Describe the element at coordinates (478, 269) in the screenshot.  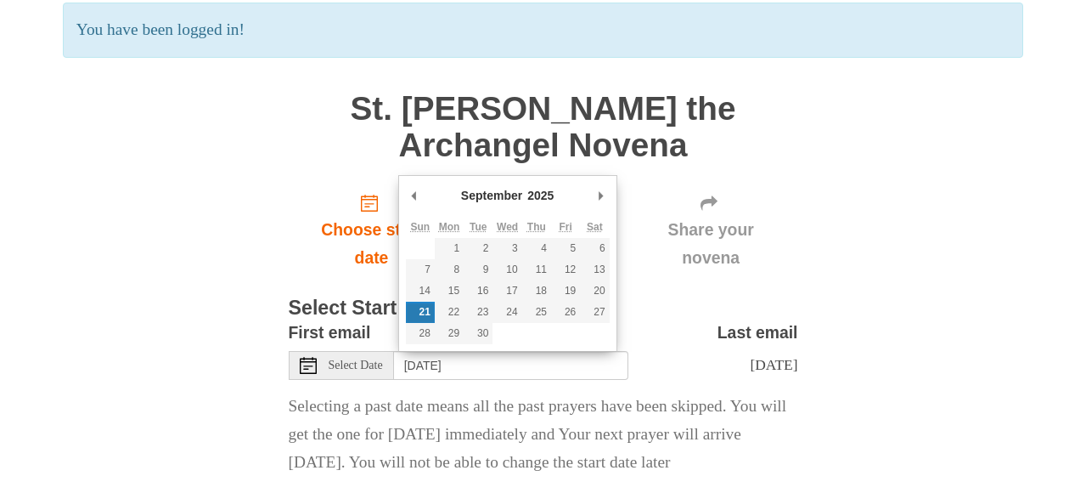
I see `button: 9` at that location.